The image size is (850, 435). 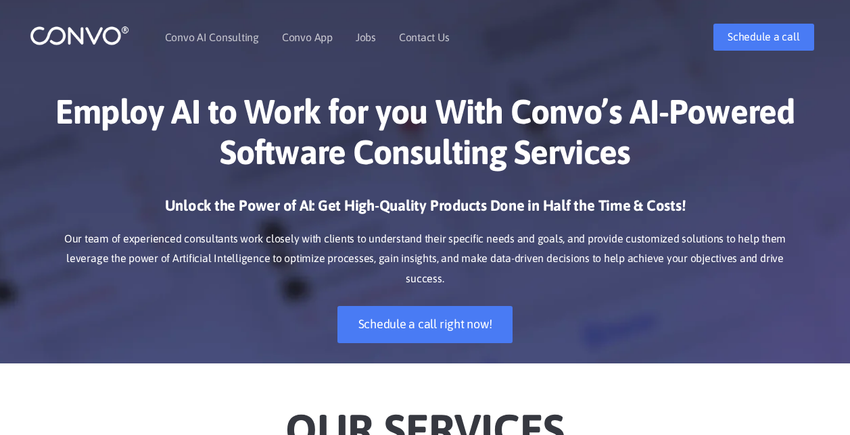 I want to click on p: Our team of experienced consultants work closely with clients to understand their specific needs ..., so click(x=425, y=260).